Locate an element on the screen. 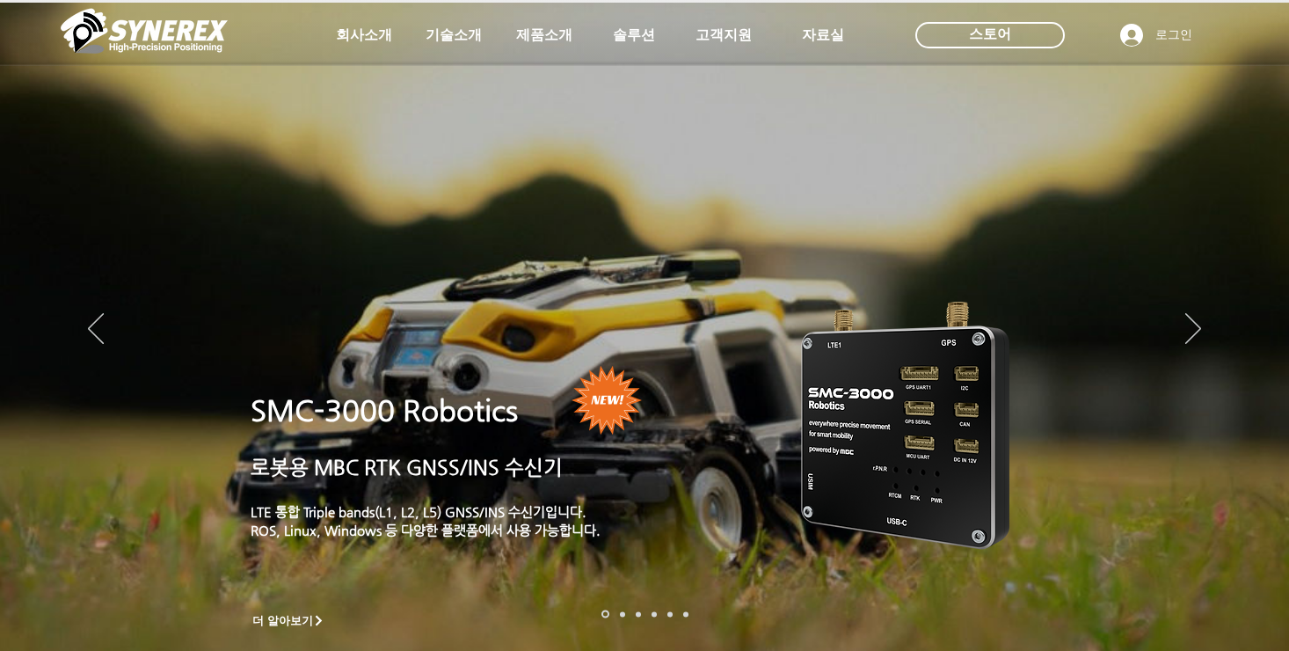  span: SMC-3000 Robotics is located at coordinates (384, 411).